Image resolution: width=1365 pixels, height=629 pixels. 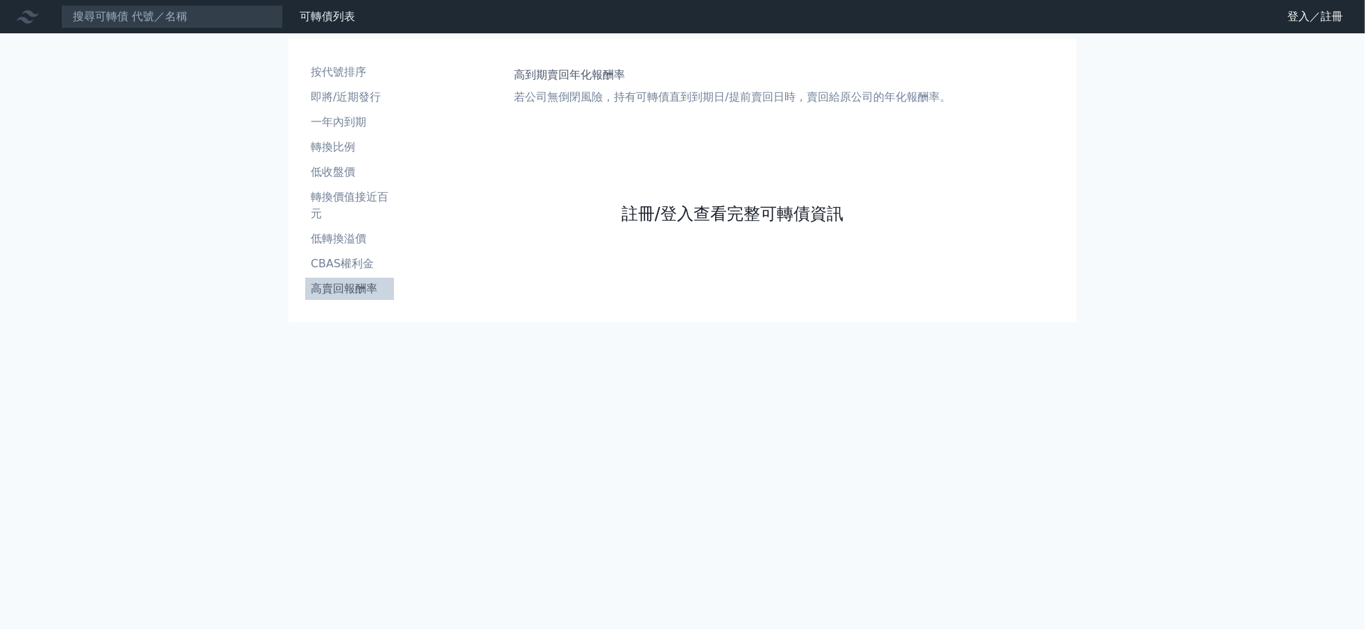 What do you see at coordinates (350, 72) in the screenshot?
I see `li: 按代號排序` at bounding box center [350, 72].